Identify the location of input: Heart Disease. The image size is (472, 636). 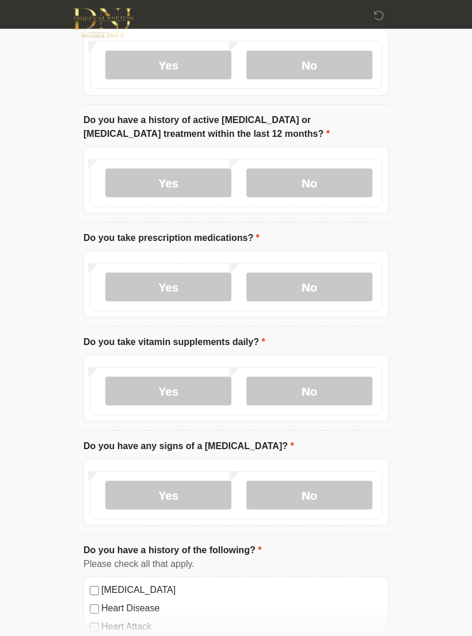
(94, 610).